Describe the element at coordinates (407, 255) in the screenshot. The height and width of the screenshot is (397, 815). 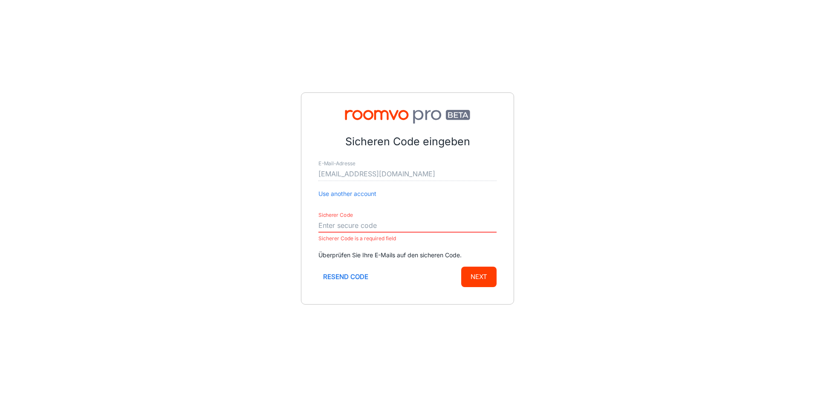
I see `p: Überprüfen Sie Ihre E-Mails auf den sicheren Code.` at that location.